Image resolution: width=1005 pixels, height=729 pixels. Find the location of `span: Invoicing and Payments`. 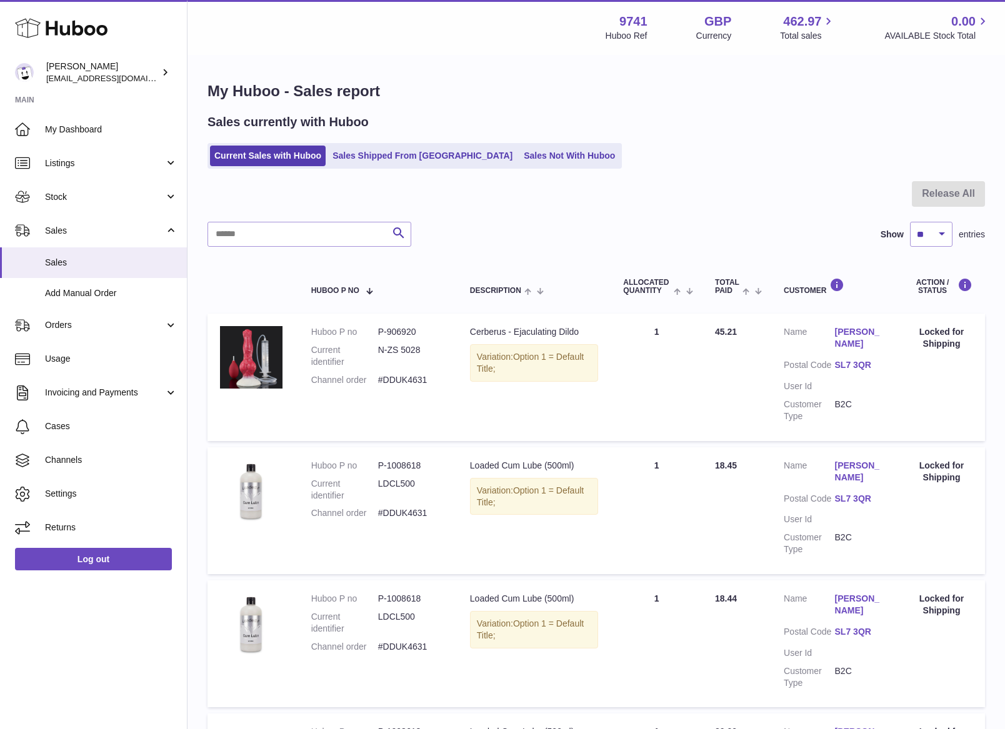

span: Invoicing and Payments is located at coordinates (104, 393).